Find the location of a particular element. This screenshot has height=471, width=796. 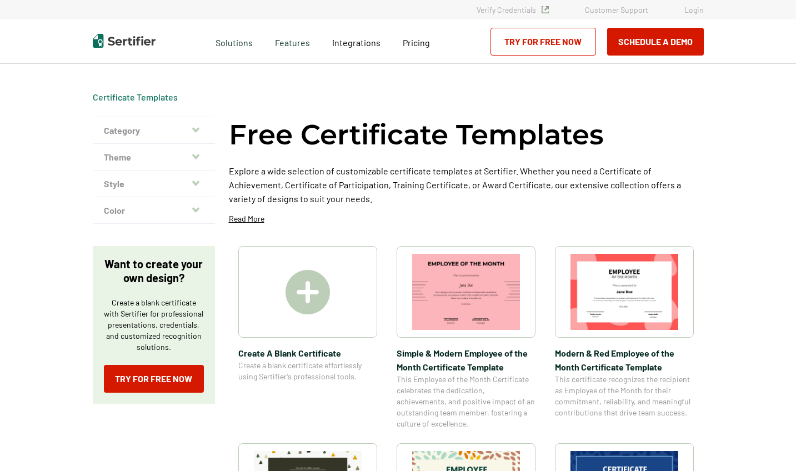

p: Create a blank certificate with Sertifier for professional presentations, credentials, and custom... is located at coordinates (154, 325).